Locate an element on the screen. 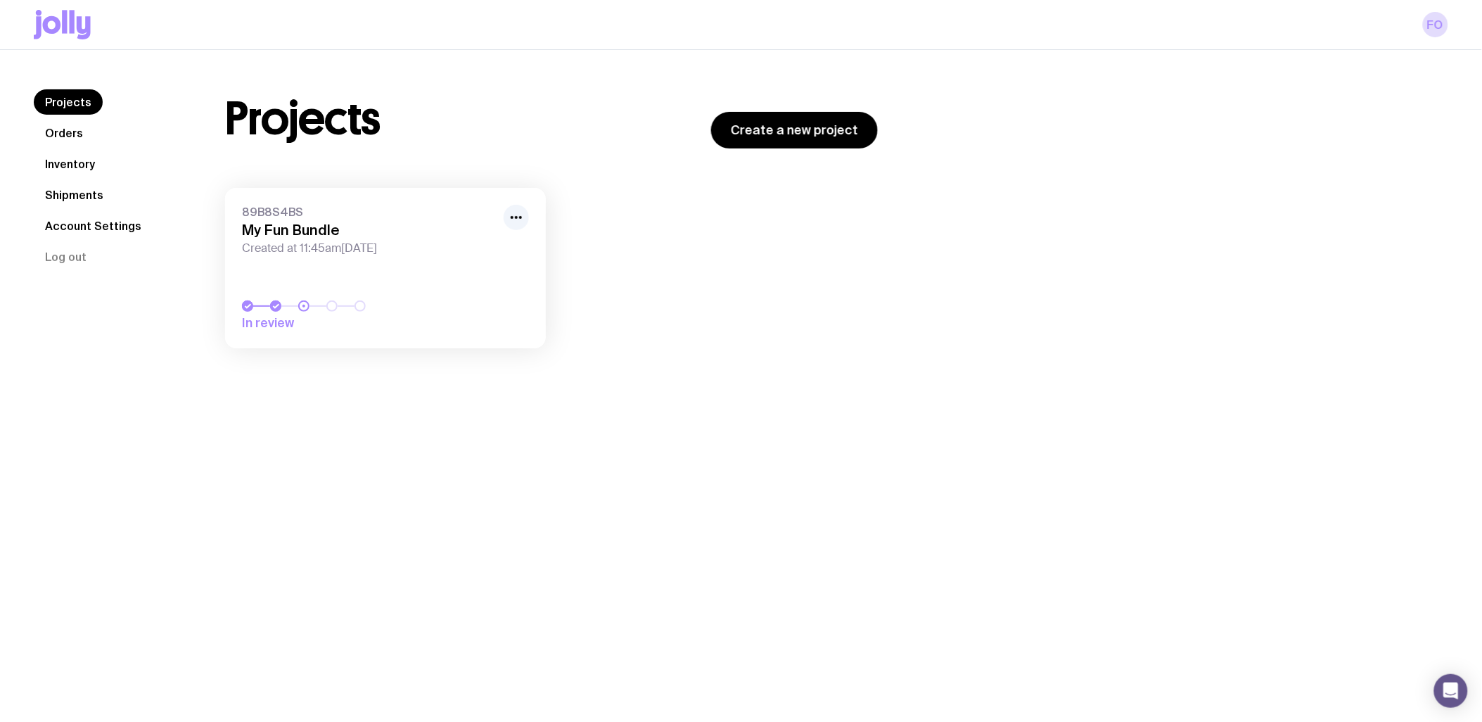 The width and height of the screenshot is (1482, 722). h3: My Fun Bundle is located at coordinates (369, 230).